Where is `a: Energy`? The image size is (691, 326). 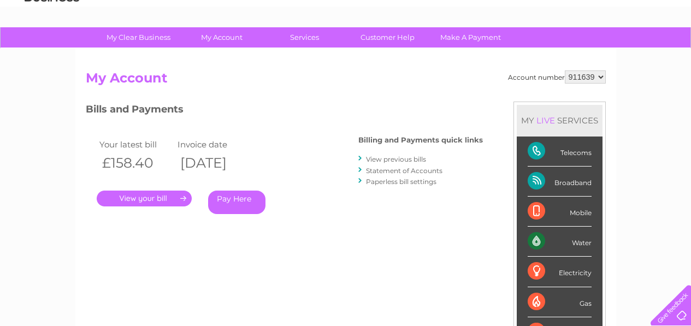 a: Energy is located at coordinates (538, 50).